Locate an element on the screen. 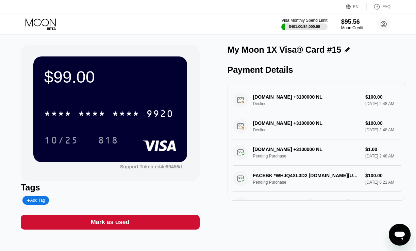  div: Payment Details is located at coordinates (317, 70).